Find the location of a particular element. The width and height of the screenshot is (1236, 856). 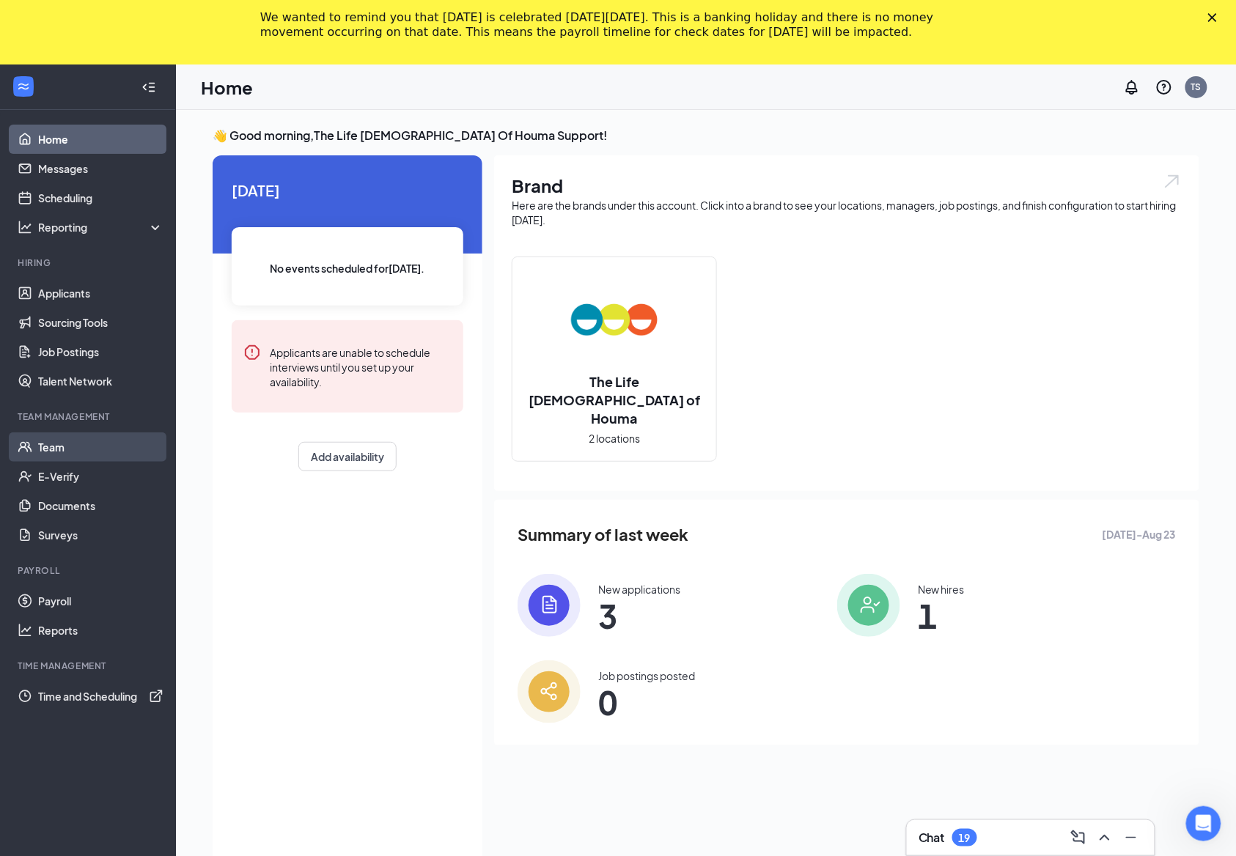

span: 3 is located at coordinates (639, 616).